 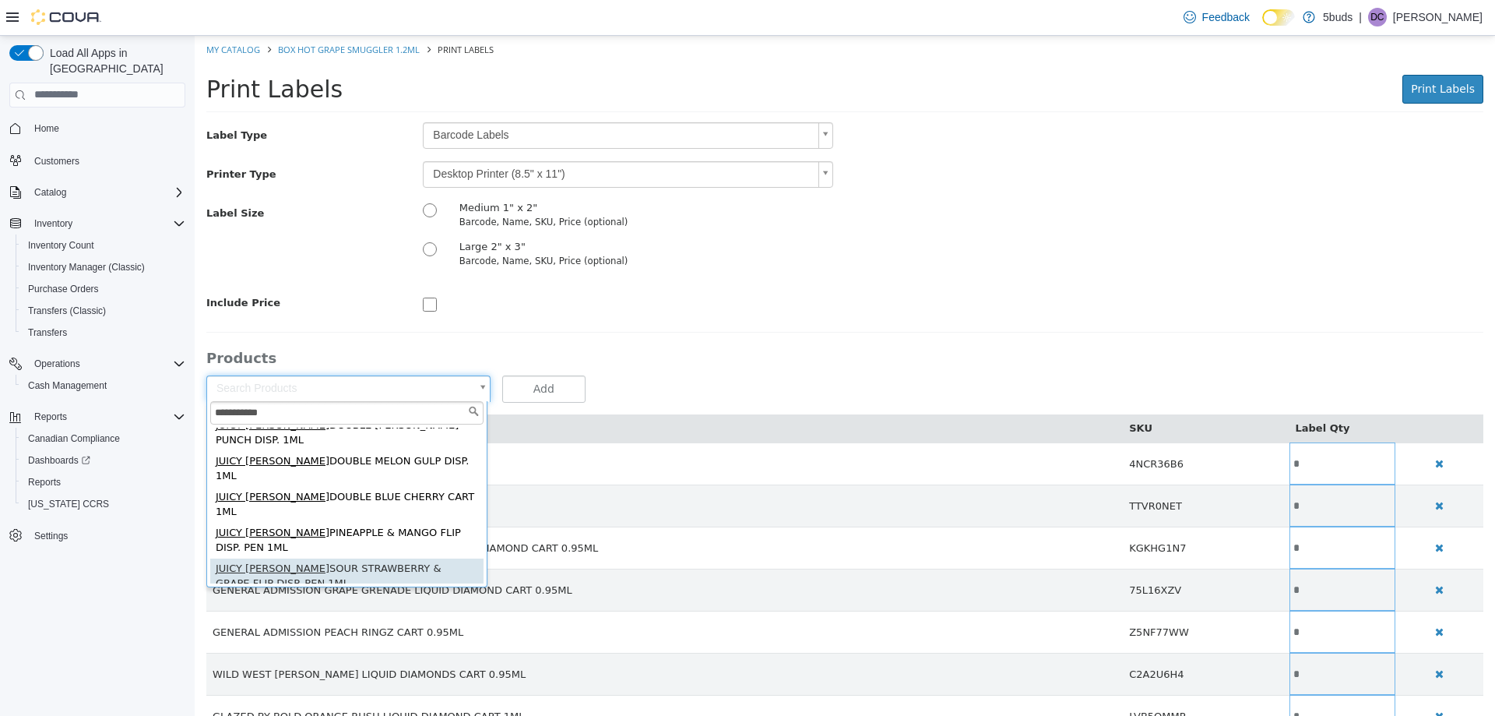 What do you see at coordinates (1377, 17) in the screenshot?
I see `div: Devon Culver` at bounding box center [1377, 17].